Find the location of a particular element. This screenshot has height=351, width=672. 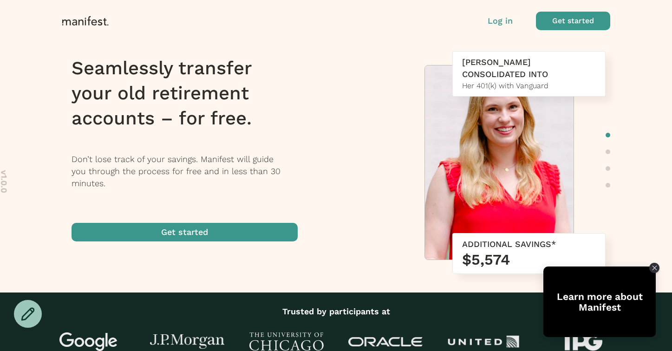

img: J.P Morgan is located at coordinates (187, 342).